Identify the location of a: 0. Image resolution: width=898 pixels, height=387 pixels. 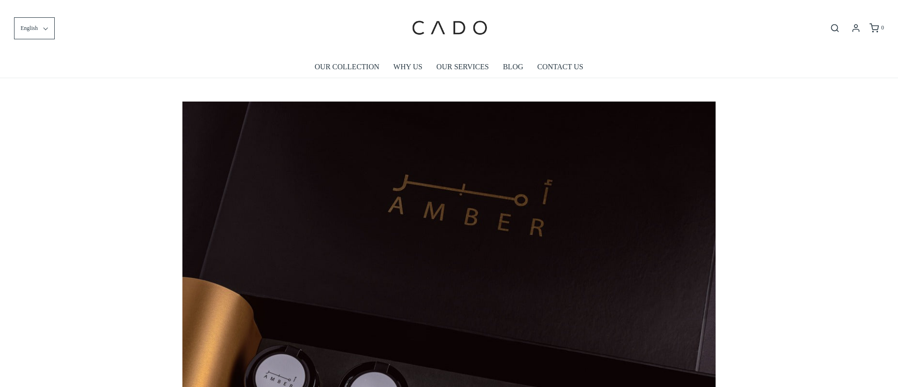
(876, 28).